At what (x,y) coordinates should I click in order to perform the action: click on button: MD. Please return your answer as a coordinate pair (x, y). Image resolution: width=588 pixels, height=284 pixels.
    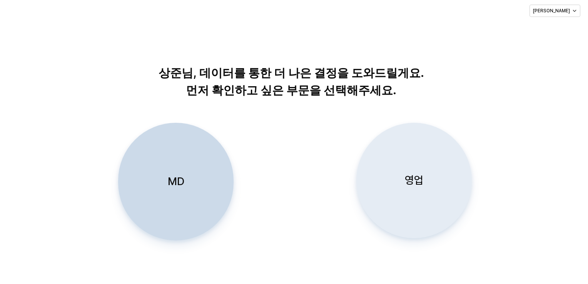
    Looking at the image, I should click on (176, 182).